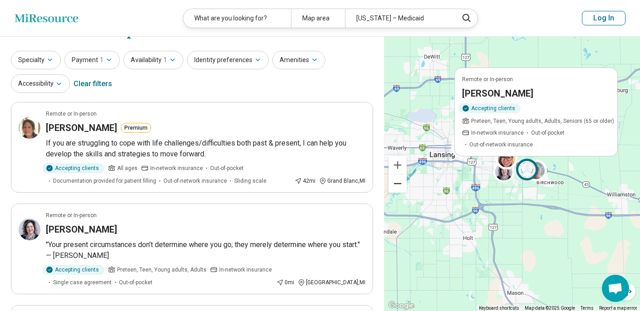 The height and width of the screenshot is (311, 640). I want to click on span: Sliding scale, so click(250, 181).